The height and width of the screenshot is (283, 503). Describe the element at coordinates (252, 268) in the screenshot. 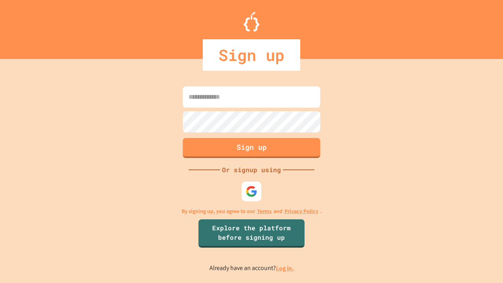

I see `p: Already have an account?` at that location.